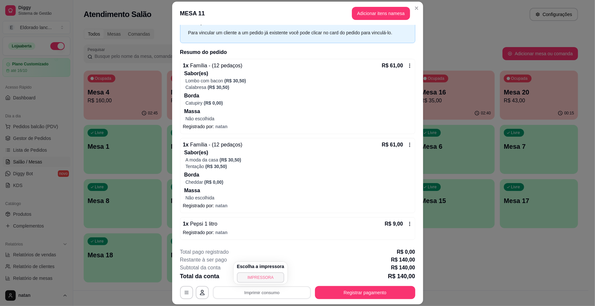  What do you see at coordinates (260, 266) in the screenshot?
I see `h4: Escolha a impressora` at bounding box center [260, 266].